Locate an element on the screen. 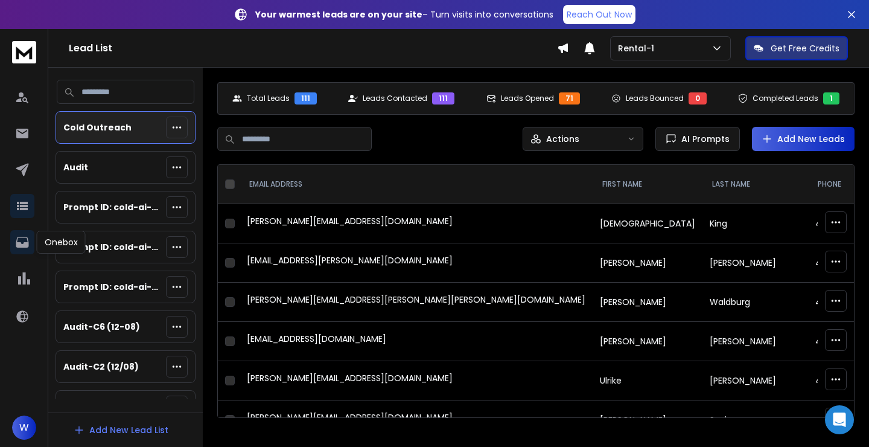  th: EMAIL ADDRESS is located at coordinates (416, 184).